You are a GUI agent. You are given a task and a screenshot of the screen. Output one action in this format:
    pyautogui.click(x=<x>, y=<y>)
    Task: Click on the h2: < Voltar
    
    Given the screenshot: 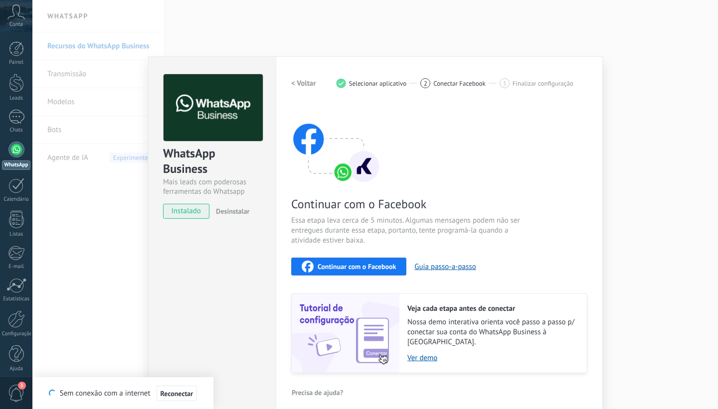 What is the action you would take?
    pyautogui.click(x=304, y=83)
    